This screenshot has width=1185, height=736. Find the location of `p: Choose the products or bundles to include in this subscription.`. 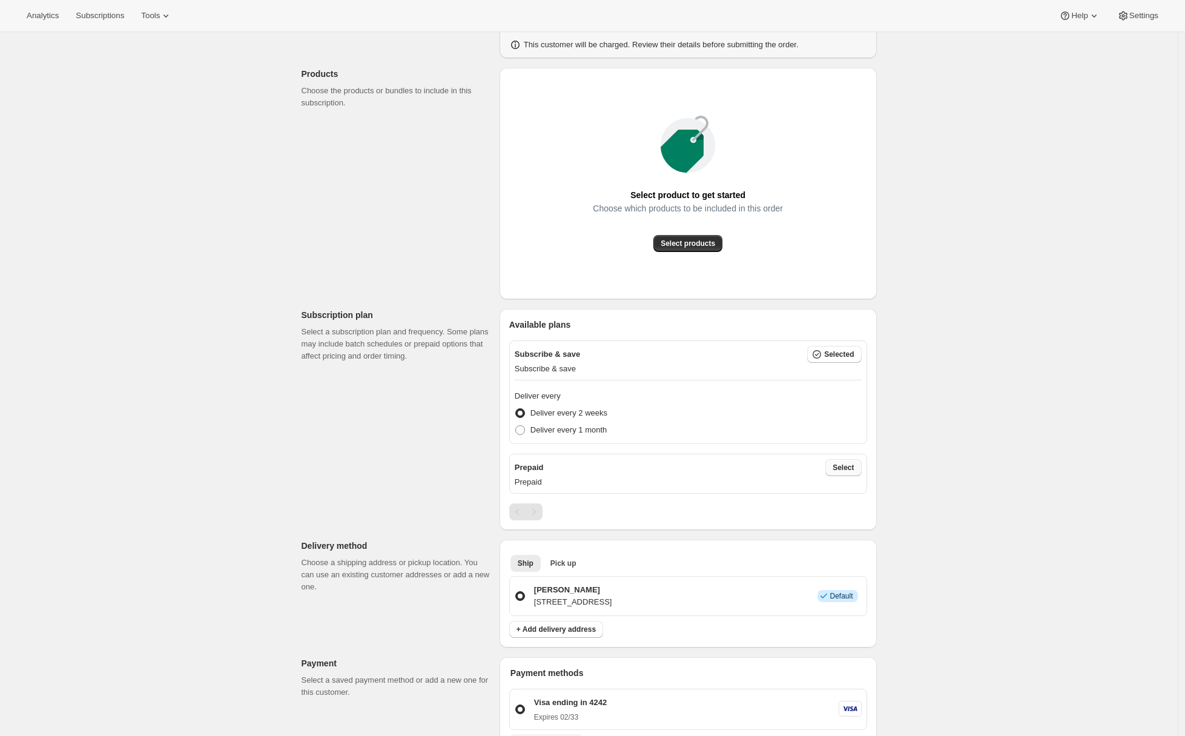

p: Choose the products or bundles to include in this subscription. is located at coordinates (396, 97).